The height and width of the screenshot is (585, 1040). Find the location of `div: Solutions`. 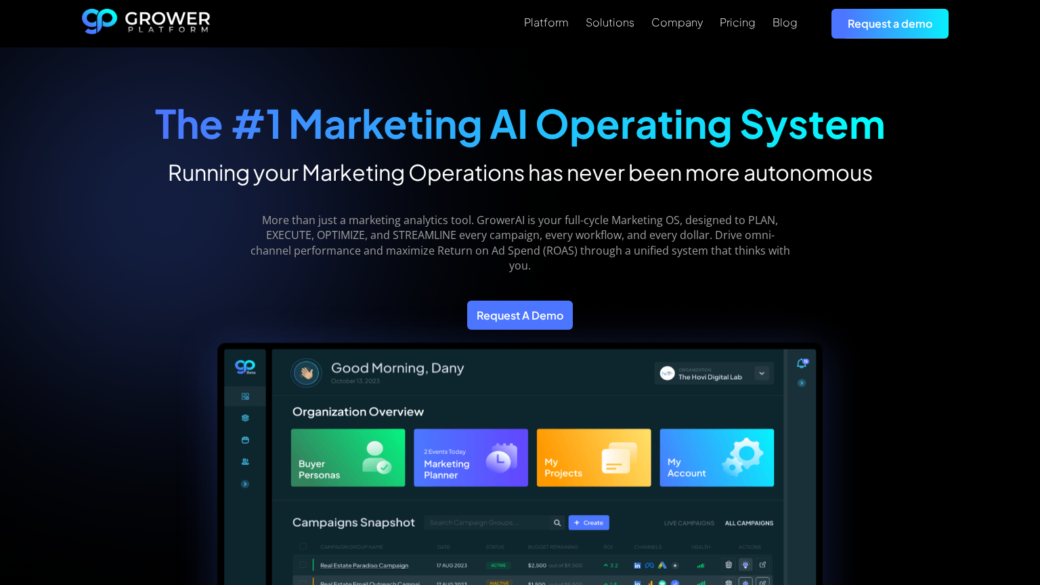

div: Solutions is located at coordinates (610, 22).